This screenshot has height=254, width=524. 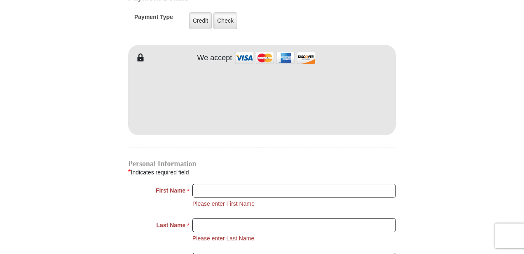 I want to click on li: Please enter Last Name, so click(x=223, y=238).